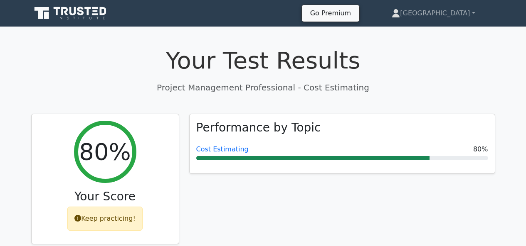 The width and height of the screenshot is (526, 246). What do you see at coordinates (105, 219) in the screenshot?
I see `div: Keep practicing!` at bounding box center [105, 219].